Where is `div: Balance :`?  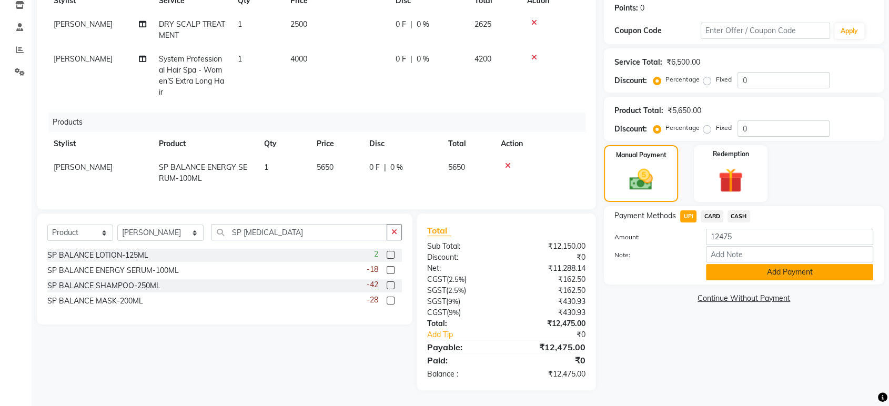
div: Balance : is located at coordinates (463, 374).